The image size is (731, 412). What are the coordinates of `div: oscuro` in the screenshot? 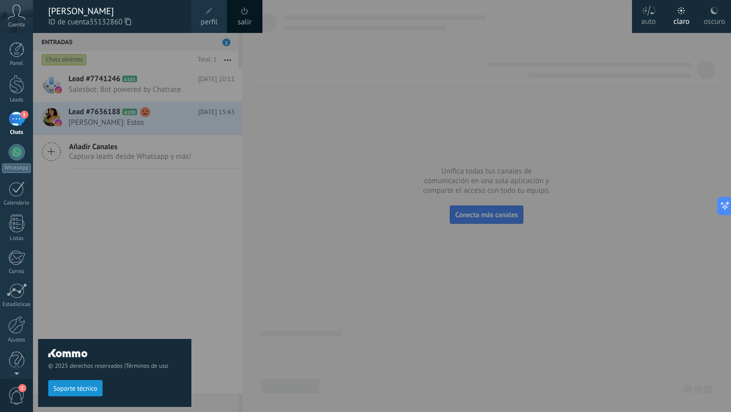 It's located at (714, 20).